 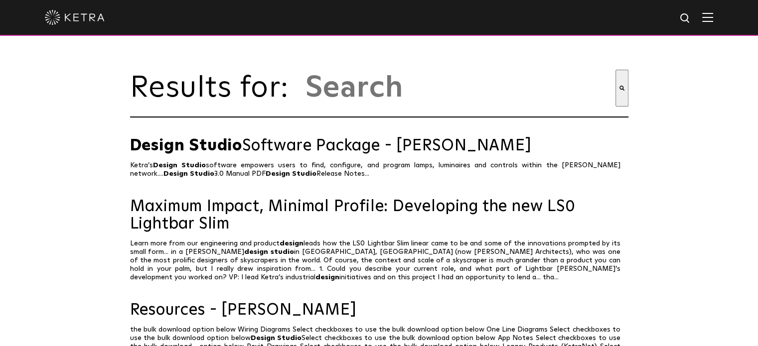 I want to click on span: studio, so click(x=282, y=252).